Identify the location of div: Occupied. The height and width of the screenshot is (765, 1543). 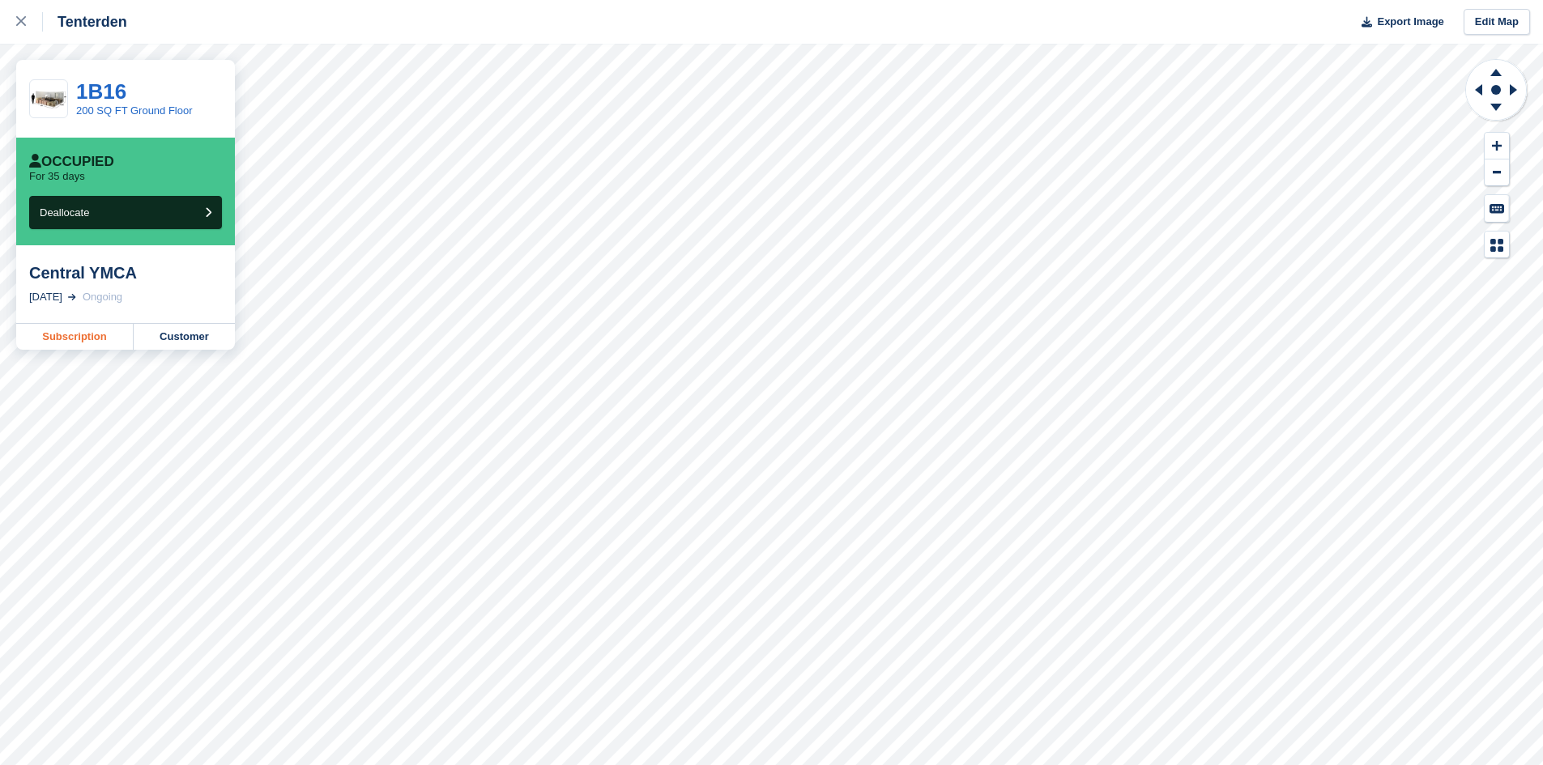
(71, 162).